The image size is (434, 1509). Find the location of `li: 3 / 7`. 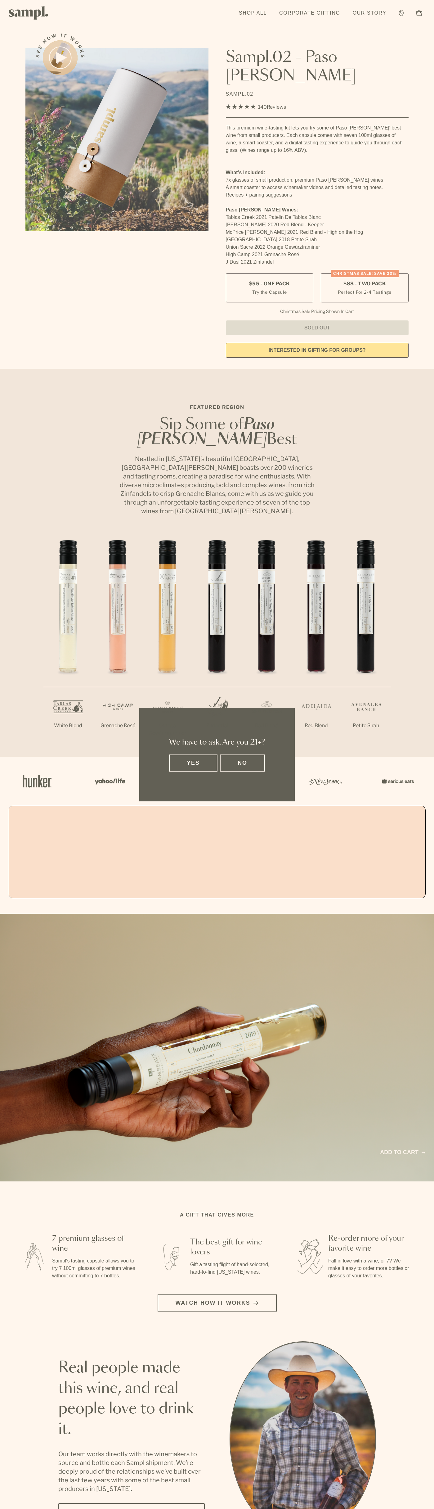

li: 3 / 7 is located at coordinates (168, 646).